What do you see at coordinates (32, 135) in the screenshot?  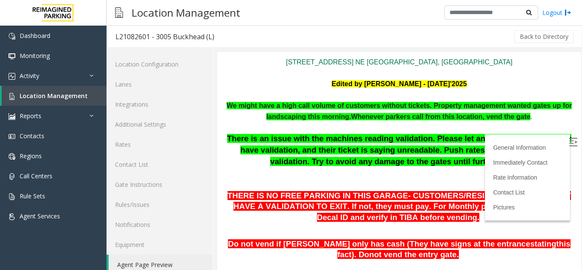 I see `span: Contacts` at bounding box center [32, 135].